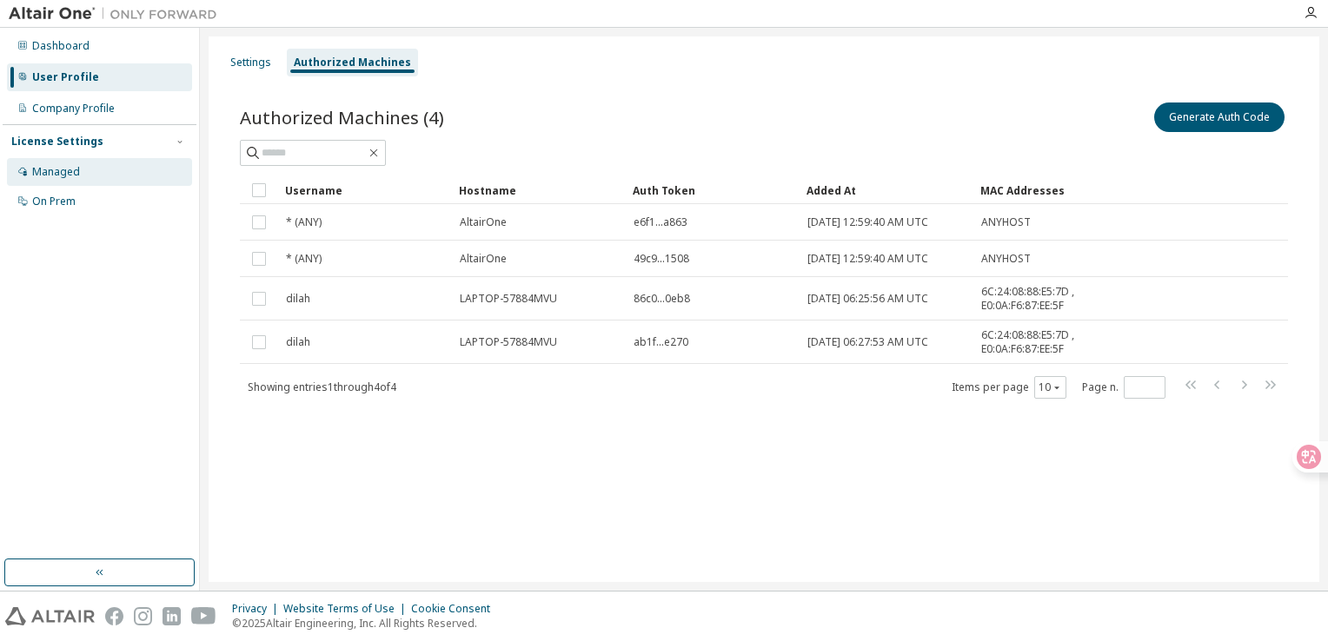 The height and width of the screenshot is (641, 1328). What do you see at coordinates (250, 63) in the screenshot?
I see `div: Settings` at bounding box center [250, 63].